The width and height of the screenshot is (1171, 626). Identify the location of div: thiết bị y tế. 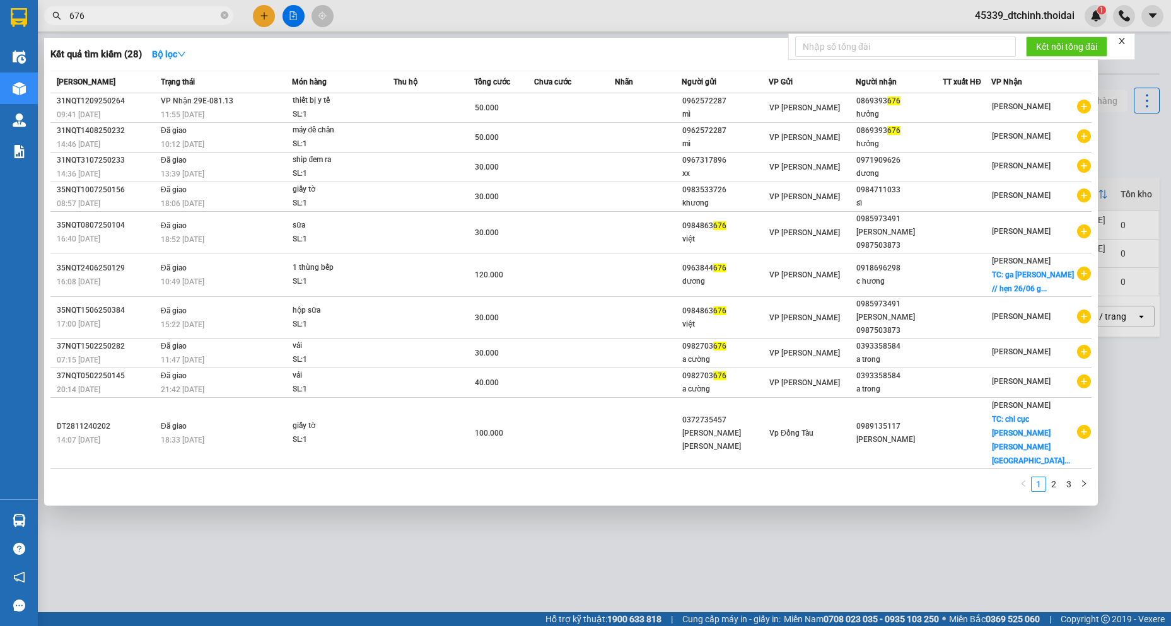
(340, 101).